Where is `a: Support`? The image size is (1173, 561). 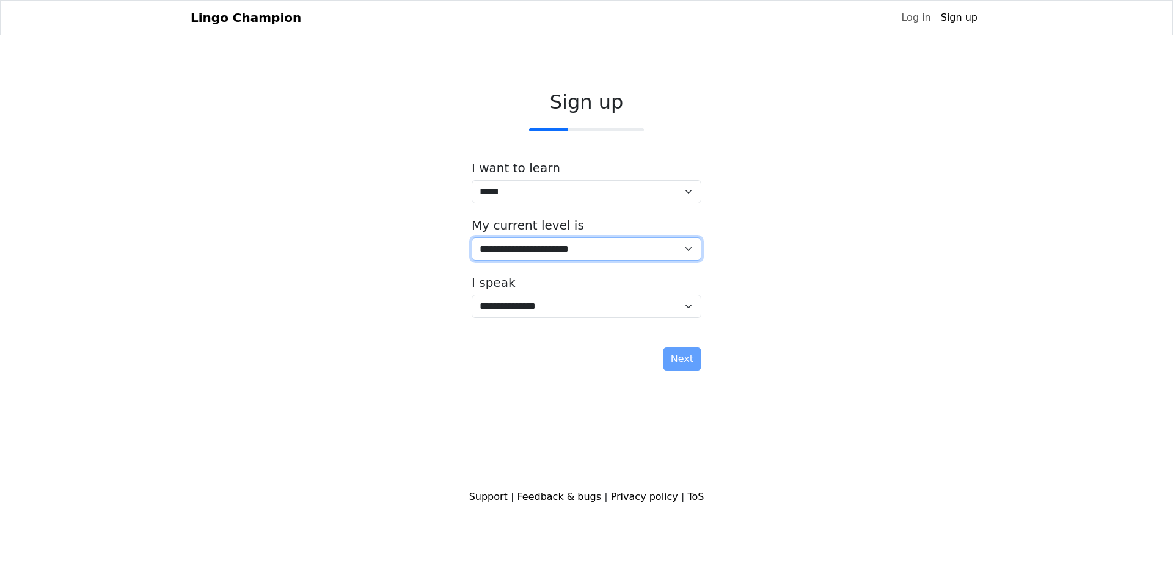 a: Support is located at coordinates (488, 497).